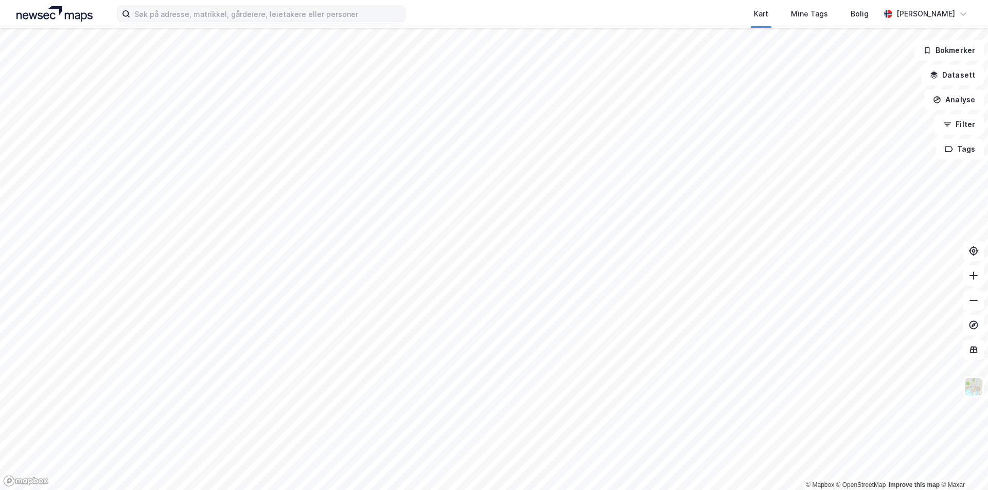 This screenshot has height=490, width=988. I want to click on img: Z, so click(973, 387).